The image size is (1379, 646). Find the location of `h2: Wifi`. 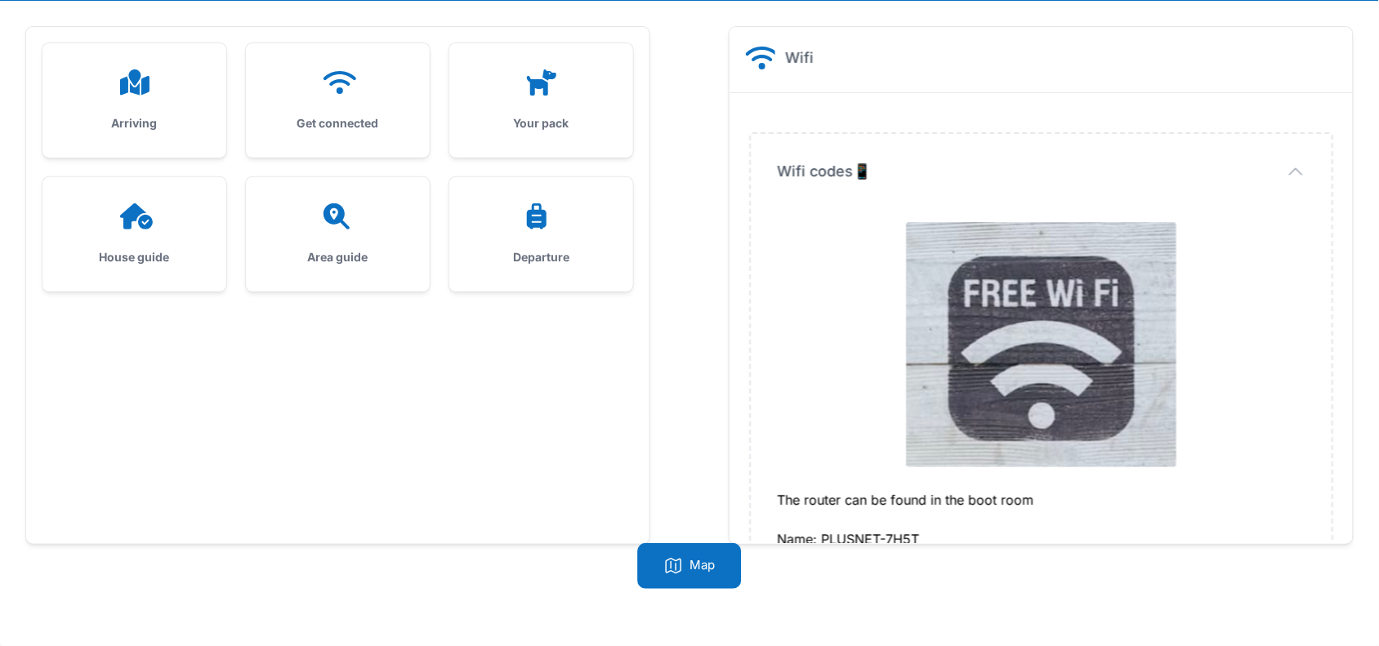

h2: Wifi is located at coordinates (799, 58).